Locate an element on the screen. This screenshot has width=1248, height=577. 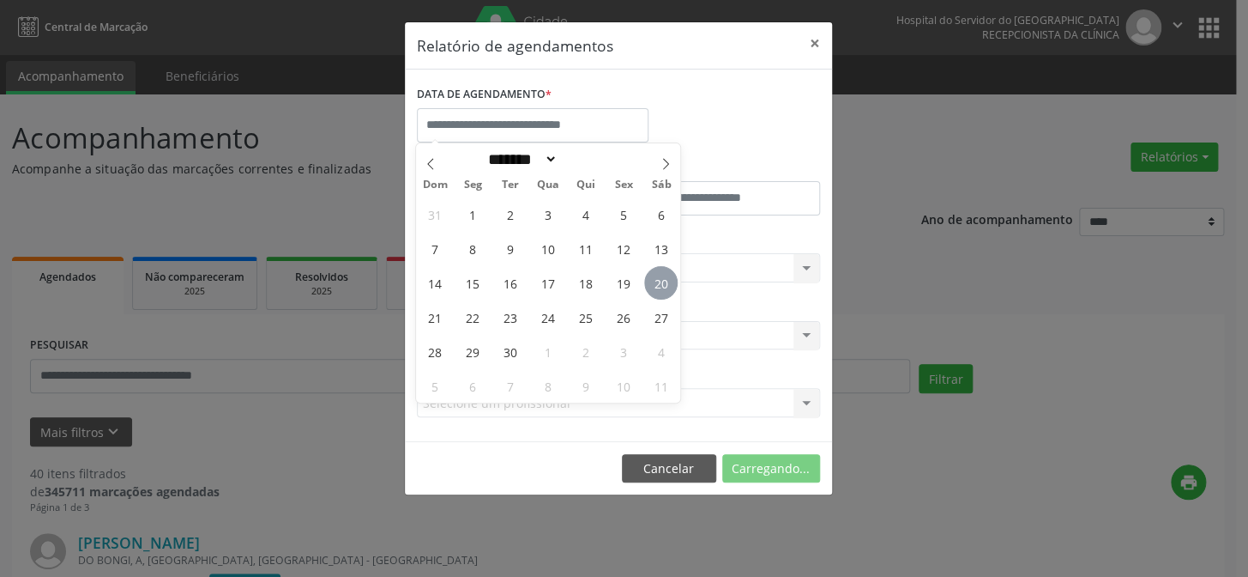
span: Setembro 6, 2025 is located at coordinates (661, 214).